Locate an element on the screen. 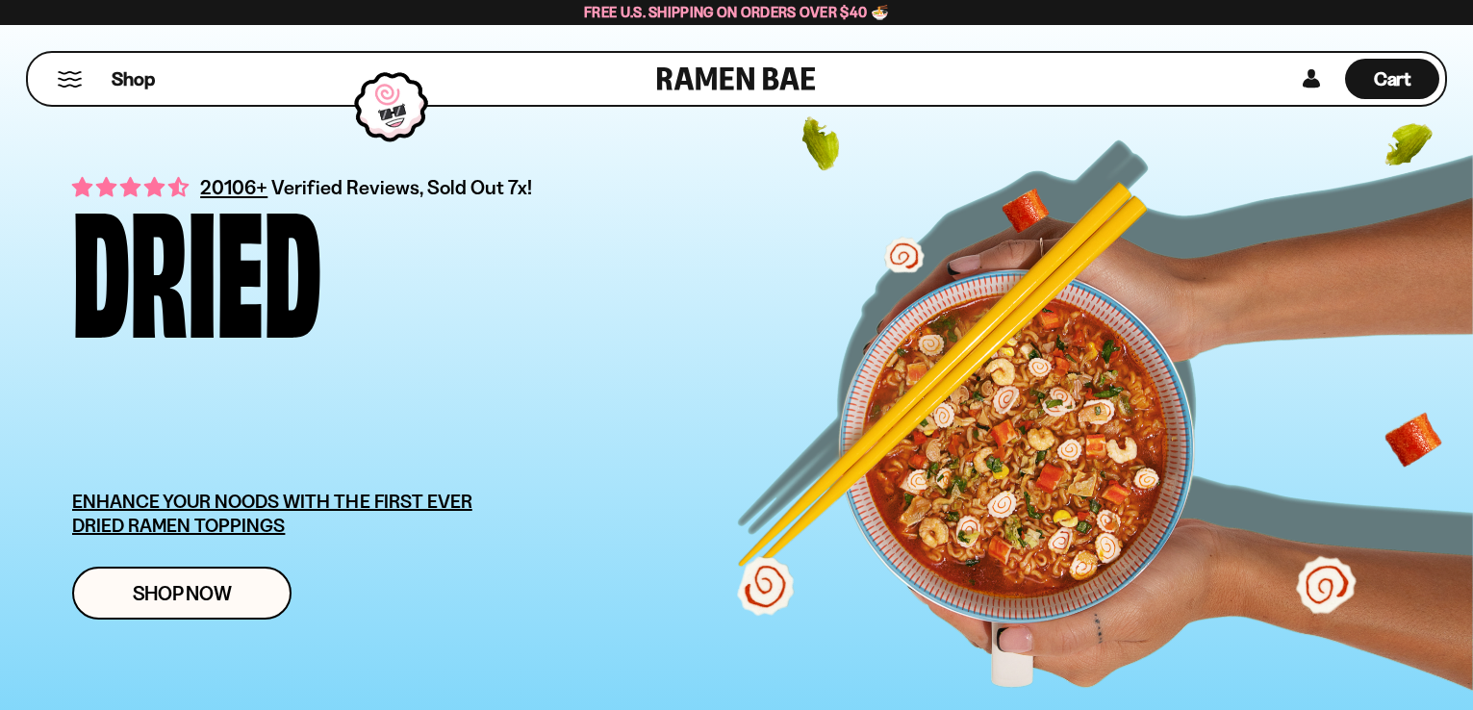 This screenshot has height=710, width=1473. button: Mobile Menu Trigger is located at coordinates (69, 79).